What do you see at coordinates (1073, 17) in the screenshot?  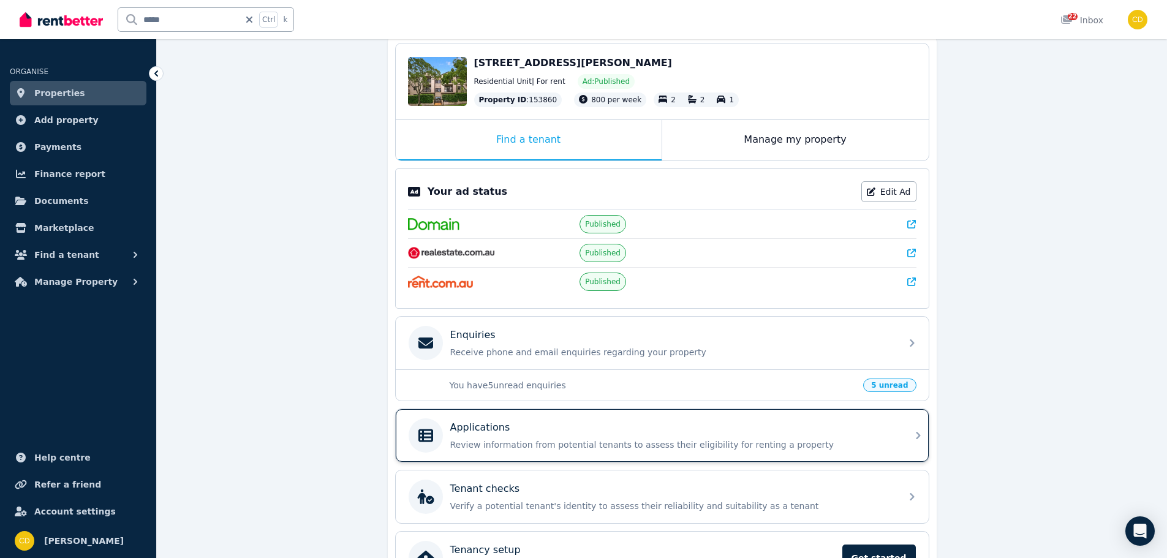 I see `span: 22` at bounding box center [1073, 17].